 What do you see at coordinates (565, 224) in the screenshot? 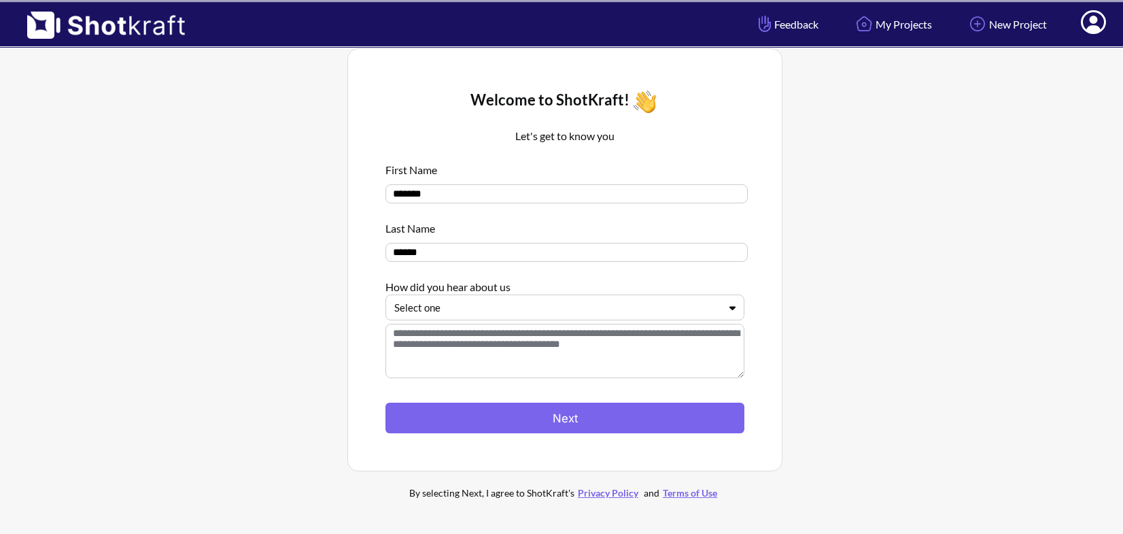
I see `div: Last Name` at bounding box center [565, 224].